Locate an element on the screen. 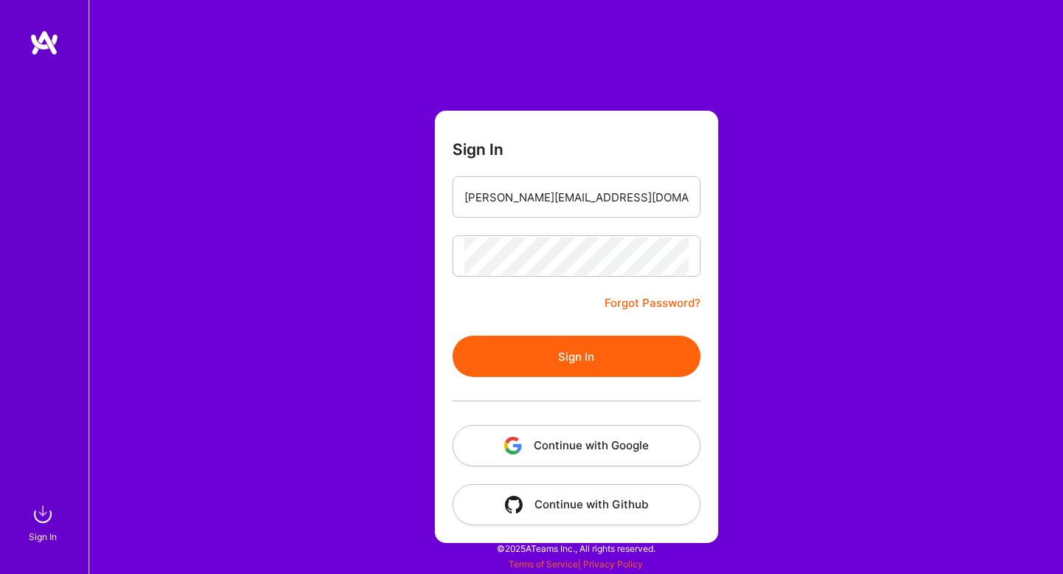 This screenshot has width=1063, height=574. img: logo is located at coordinates (44, 43).